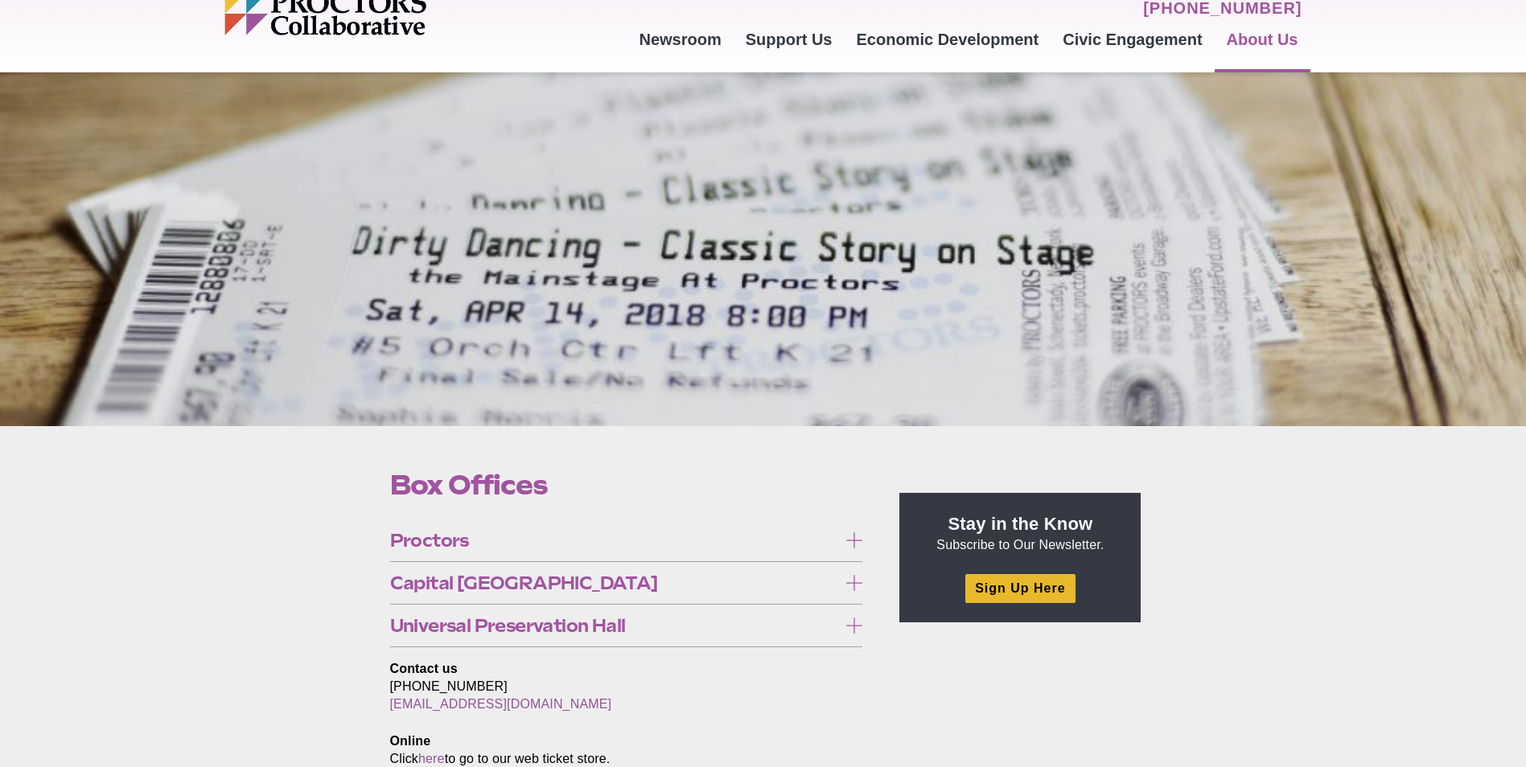 This screenshot has width=1526, height=767. Describe the element at coordinates (1262, 39) in the screenshot. I see `a: About Us` at that location.